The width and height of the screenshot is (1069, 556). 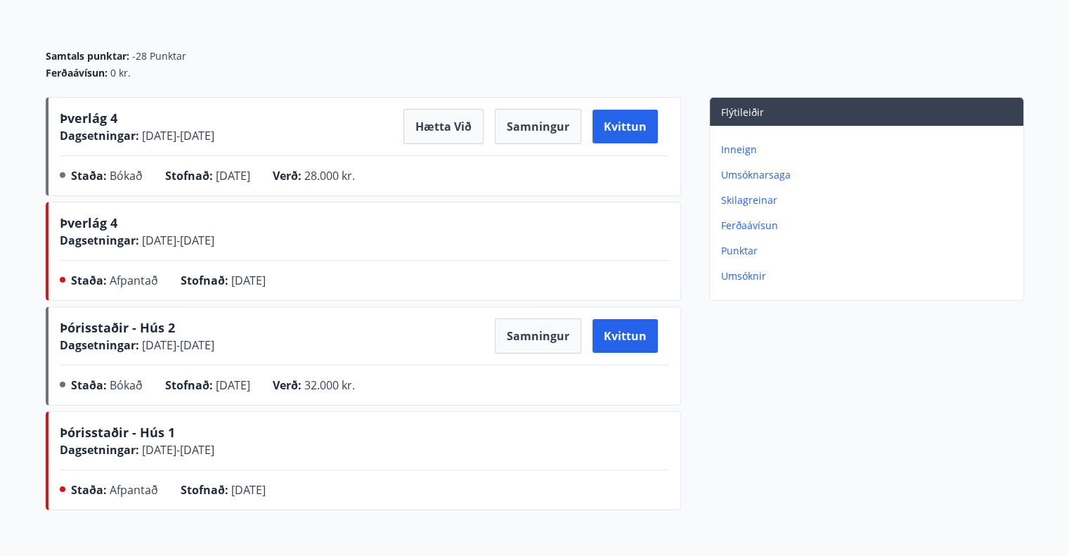 I want to click on span: Flýtileiðir, so click(x=742, y=112).